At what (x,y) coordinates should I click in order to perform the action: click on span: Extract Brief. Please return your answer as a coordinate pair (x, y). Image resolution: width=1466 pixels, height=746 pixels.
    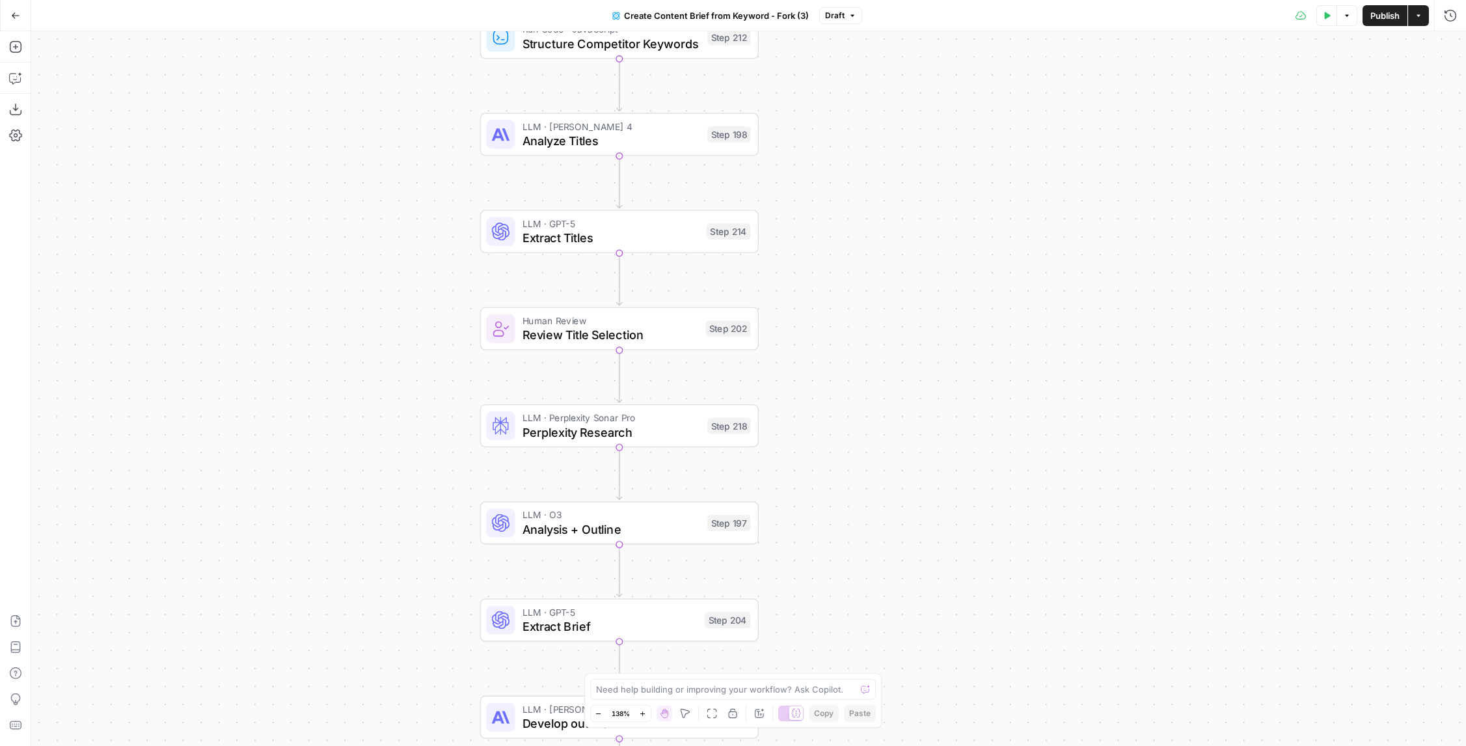
    Looking at the image, I should click on (610, 626).